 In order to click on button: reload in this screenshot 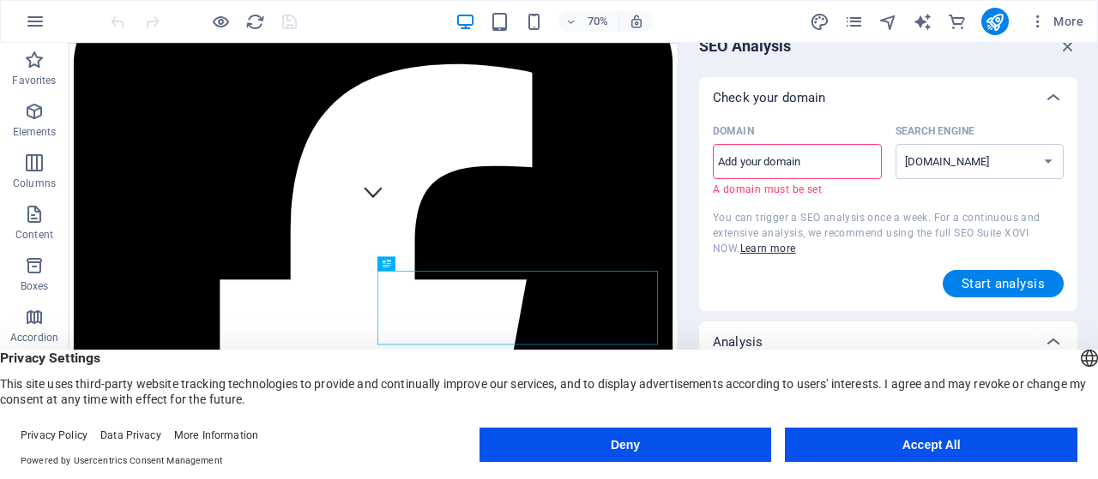, I will do `click(255, 21)`.